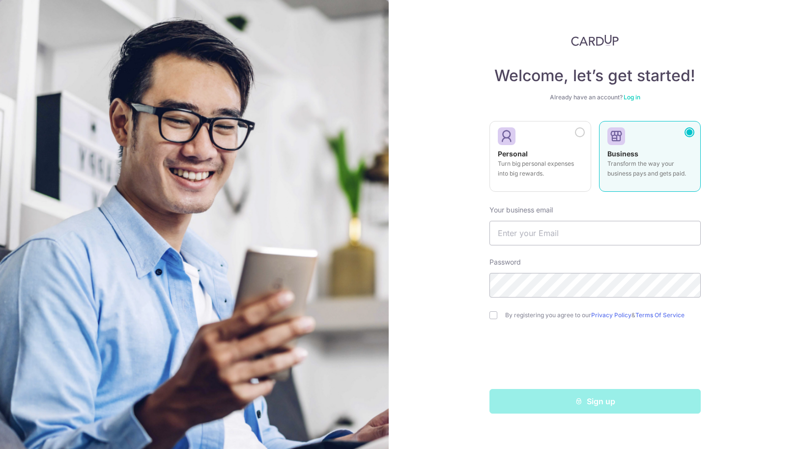 Image resolution: width=801 pixels, height=449 pixels. I want to click on label: Password, so click(505, 262).